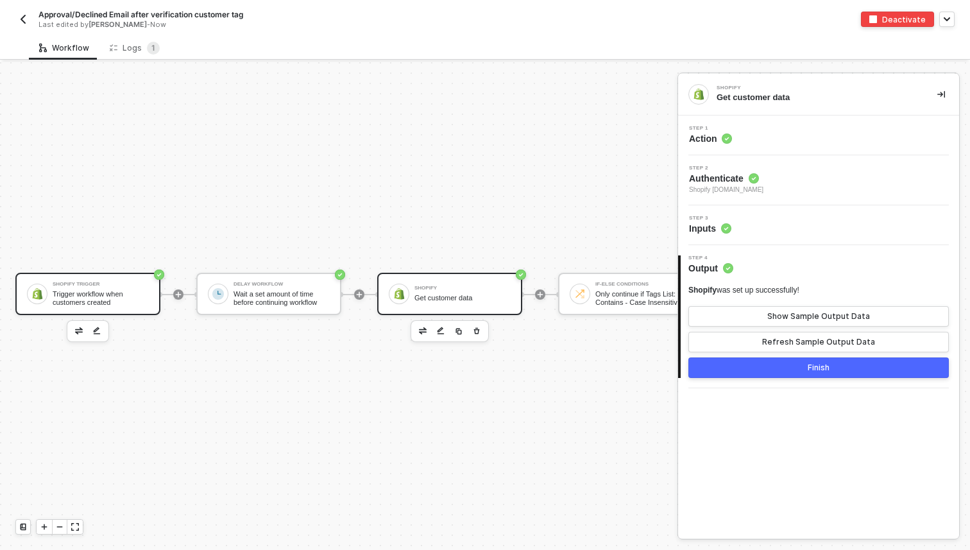  What do you see at coordinates (818, 135) in the screenshot?
I see `div: Step 1Action` at bounding box center [818, 135].